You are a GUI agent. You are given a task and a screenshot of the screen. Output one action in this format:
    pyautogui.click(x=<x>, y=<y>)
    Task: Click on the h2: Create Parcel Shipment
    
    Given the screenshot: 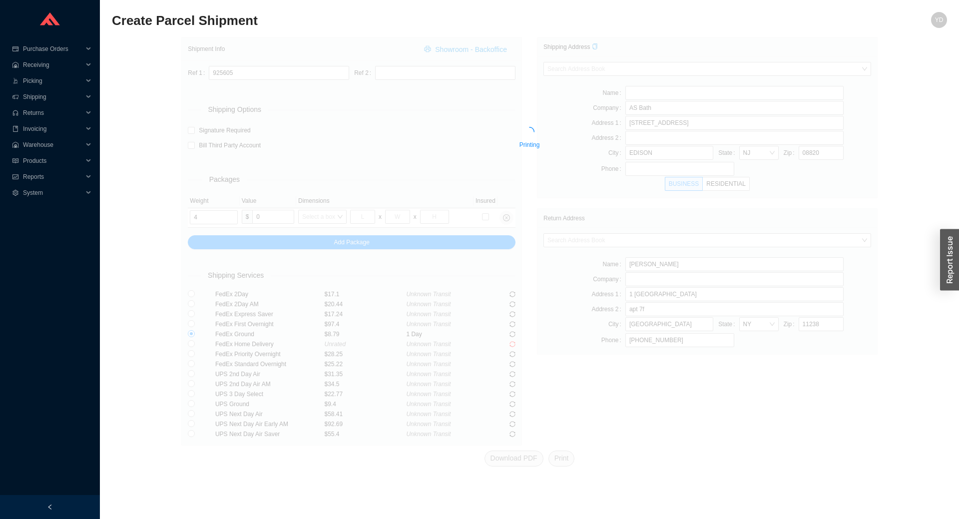 What is the action you would take?
    pyautogui.click(x=425, y=20)
    